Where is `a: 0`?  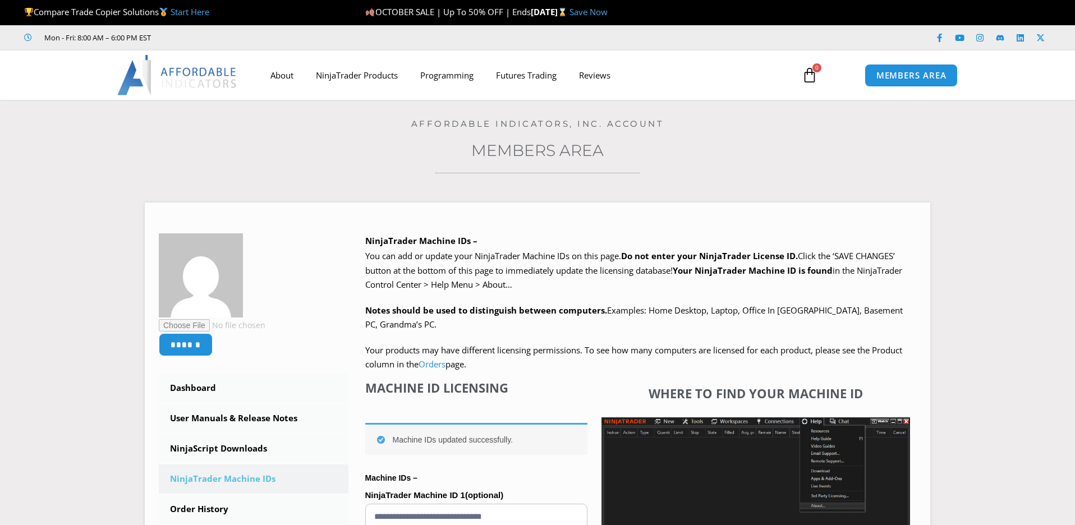
a: 0 is located at coordinates (809, 75).